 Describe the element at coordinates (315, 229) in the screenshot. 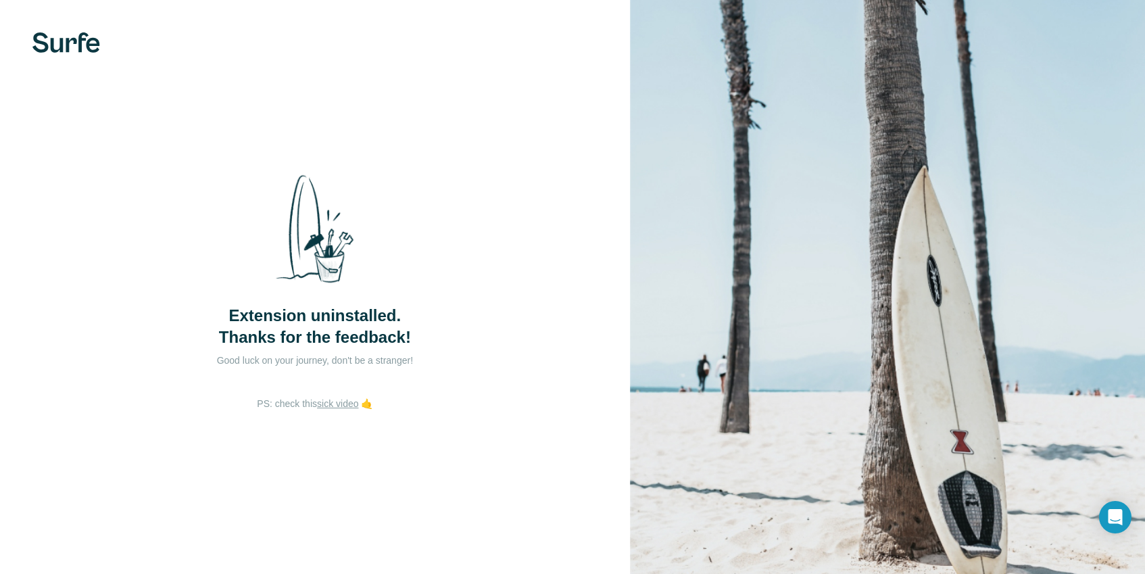

I see `img: Surfe Stock Photo - Selling good vibes` at that location.